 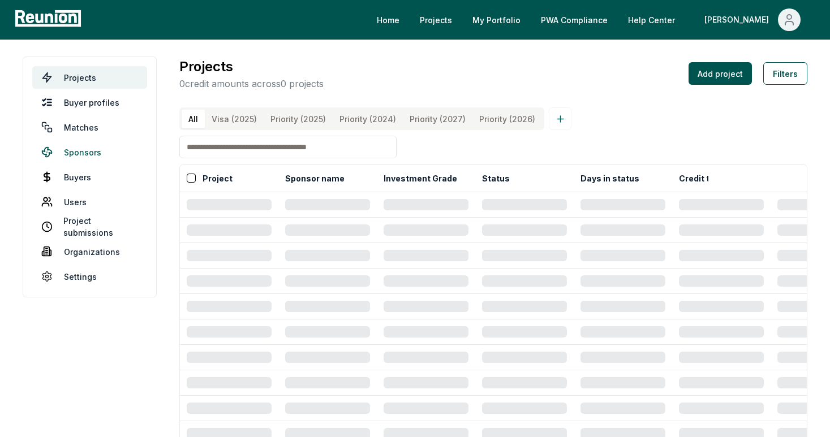 What do you see at coordinates (89, 202) in the screenshot?
I see `a: Users` at bounding box center [89, 202].